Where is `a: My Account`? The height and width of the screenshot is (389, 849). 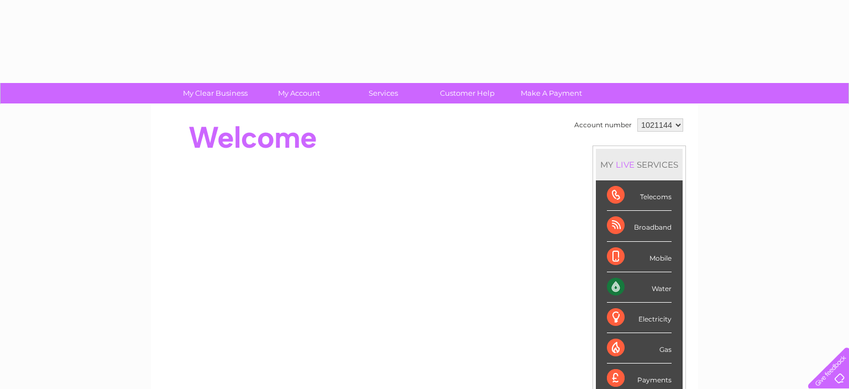
a: My Account is located at coordinates (299, 93).